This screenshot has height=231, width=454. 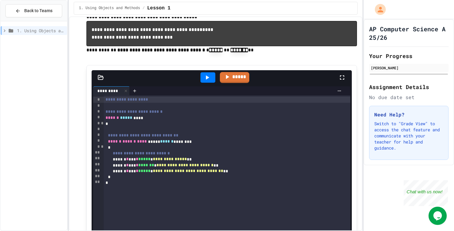 What do you see at coordinates (378, 9) in the screenshot?
I see `div: My Account` at bounding box center [378, 9].